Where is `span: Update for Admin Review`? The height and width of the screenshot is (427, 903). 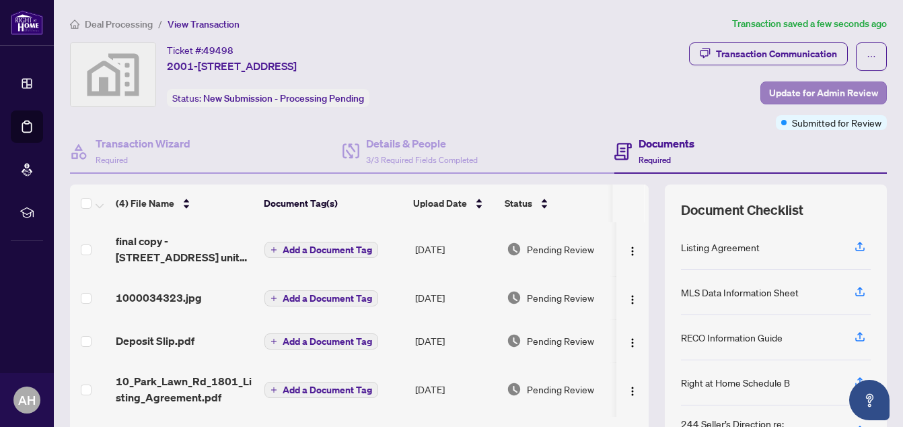 span: Update for Admin Review is located at coordinates (824, 93).